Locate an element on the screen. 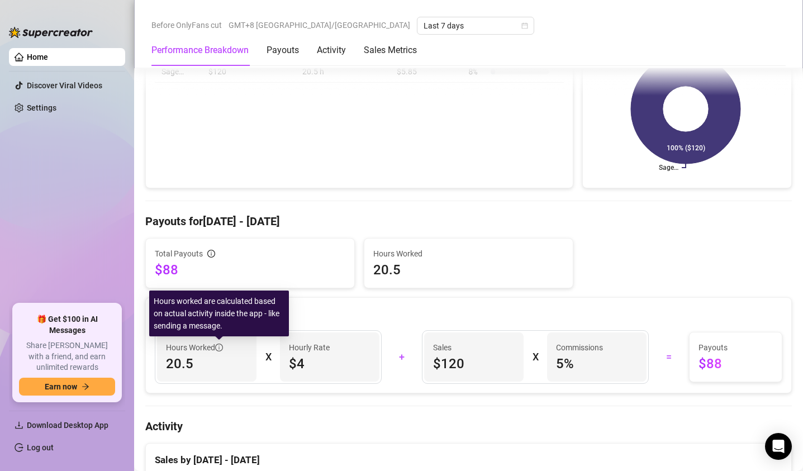 This screenshot has width=803, height=471. span: calendar is located at coordinates (525, 26).